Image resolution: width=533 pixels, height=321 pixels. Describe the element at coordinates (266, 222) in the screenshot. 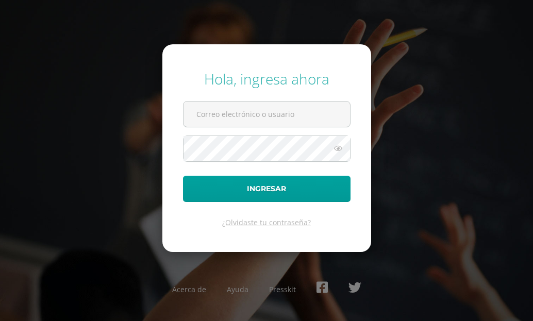

I see `a: ¿Olvidaste tu contraseña?` at that location.